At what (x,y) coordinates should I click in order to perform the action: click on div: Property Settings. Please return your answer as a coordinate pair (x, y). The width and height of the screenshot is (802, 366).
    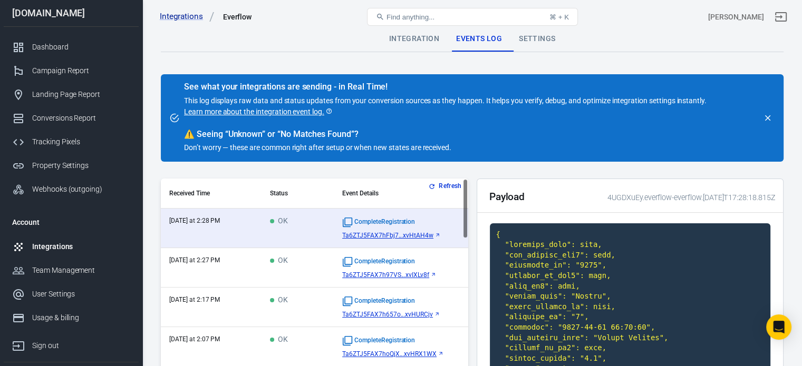
    Looking at the image, I should click on (81, 166).